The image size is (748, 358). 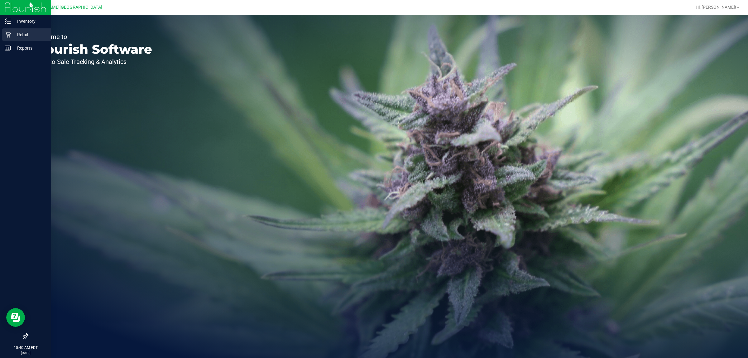 I want to click on p: Retail, so click(x=30, y=35).